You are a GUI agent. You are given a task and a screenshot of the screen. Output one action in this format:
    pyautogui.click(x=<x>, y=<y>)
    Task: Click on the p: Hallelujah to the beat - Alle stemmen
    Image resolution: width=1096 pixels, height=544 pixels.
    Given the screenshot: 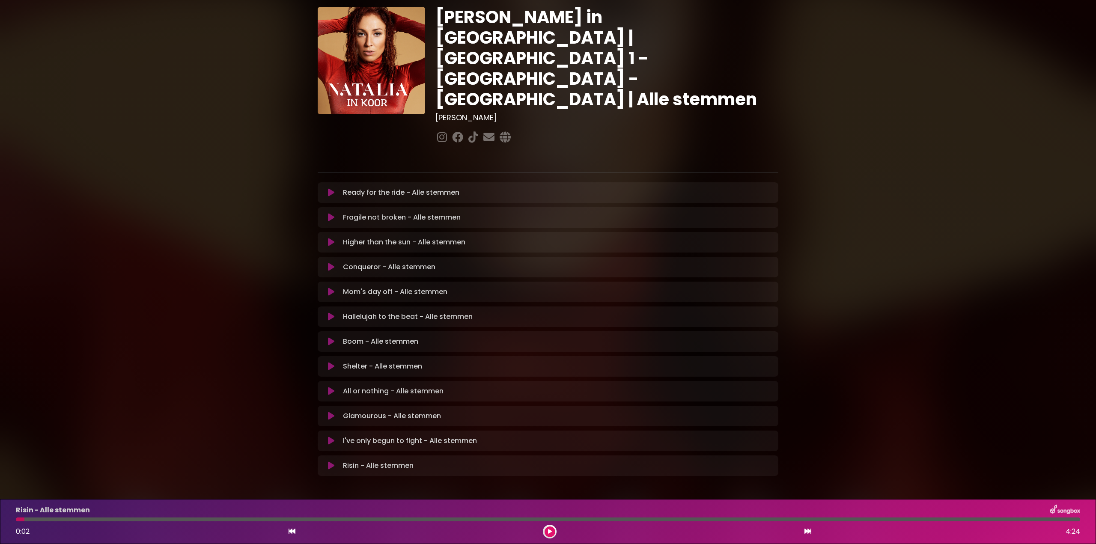 What is the action you would take?
    pyautogui.click(x=407, y=317)
    